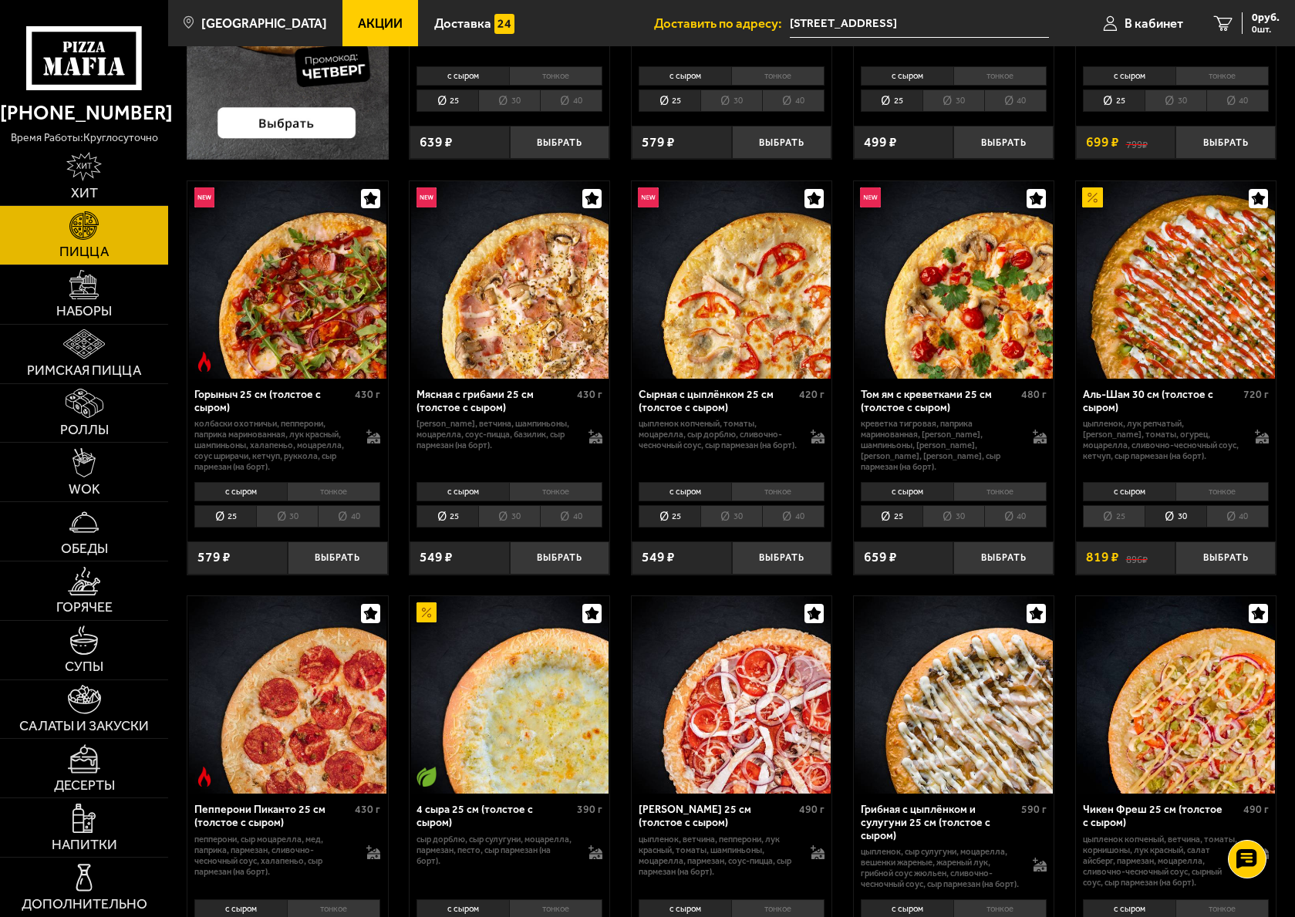 This screenshot has width=1295, height=917. I want to click on div: Пепперони Пиканто 25 см (толстое с сыром), so click(272, 817).